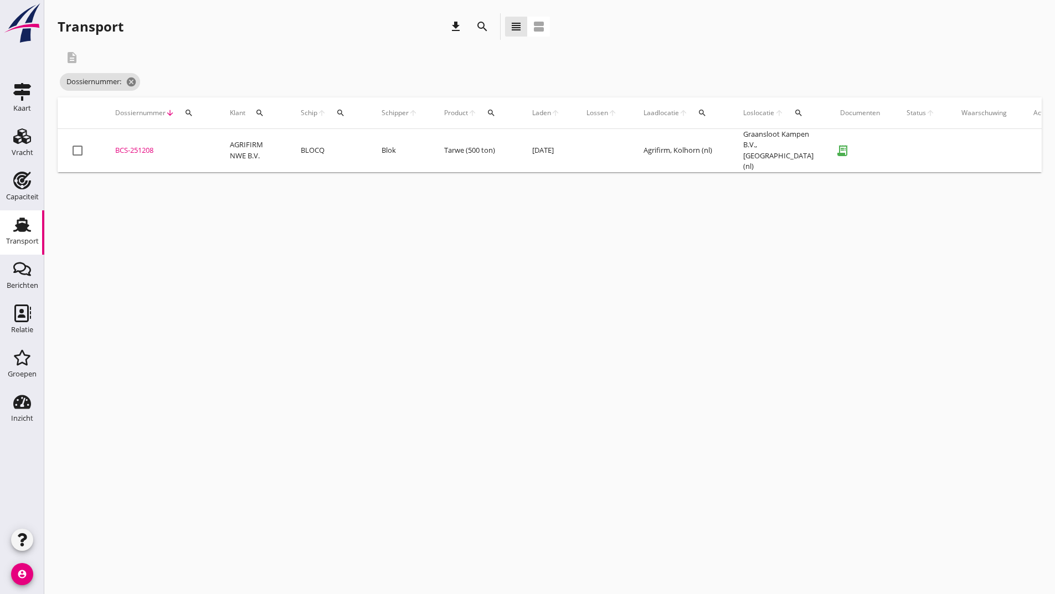 Image resolution: width=1055 pixels, height=594 pixels. I want to click on div: Waarschuwing, so click(984, 113).